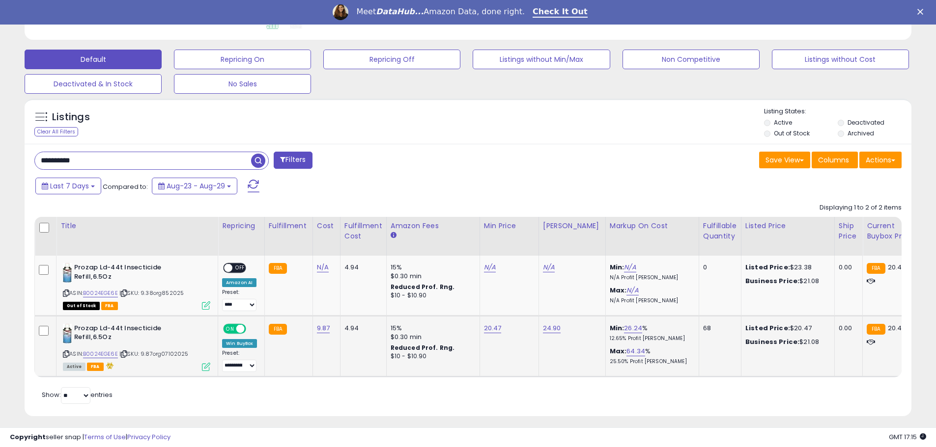  What do you see at coordinates (786, 268) in the screenshot?
I see `div: $23.38` at bounding box center [786, 268].